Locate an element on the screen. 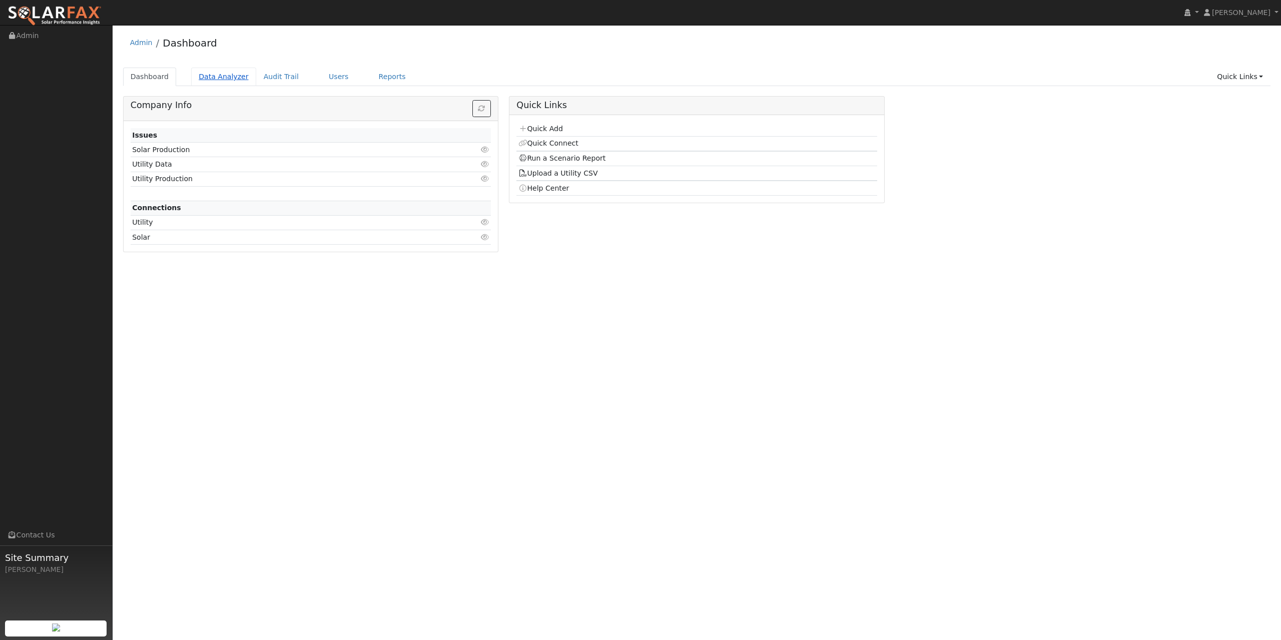 The image size is (1281, 640). a: Reports is located at coordinates (392, 77).